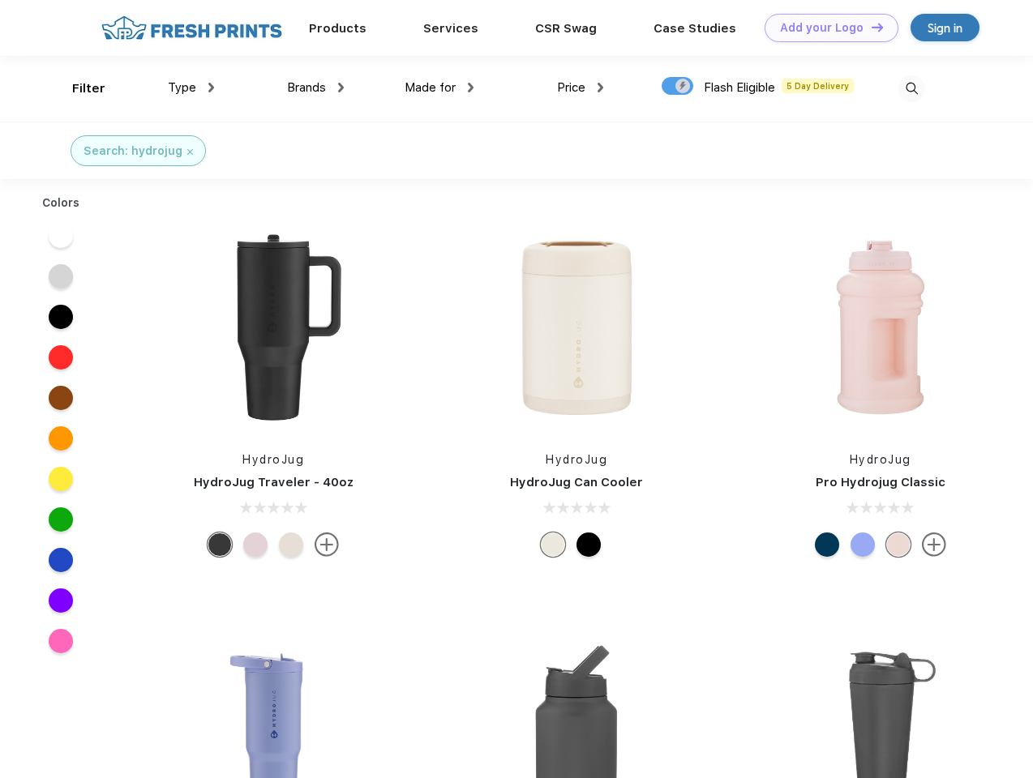 The height and width of the screenshot is (778, 1033). What do you see at coordinates (911, 88) in the screenshot?
I see `img: desktop_search.svg` at bounding box center [911, 88].